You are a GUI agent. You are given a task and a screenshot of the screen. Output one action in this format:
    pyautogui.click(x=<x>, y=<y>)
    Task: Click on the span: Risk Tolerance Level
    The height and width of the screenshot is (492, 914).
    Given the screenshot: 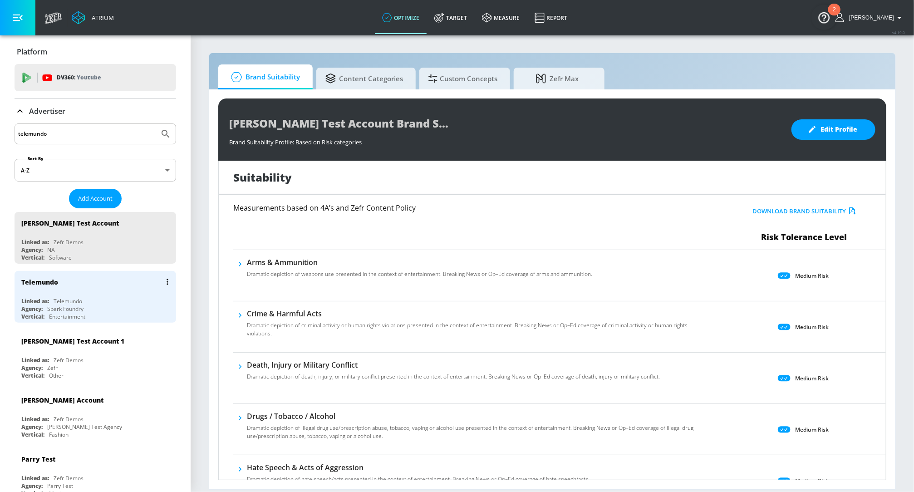 What is the action you would take?
    pyautogui.click(x=804, y=237)
    